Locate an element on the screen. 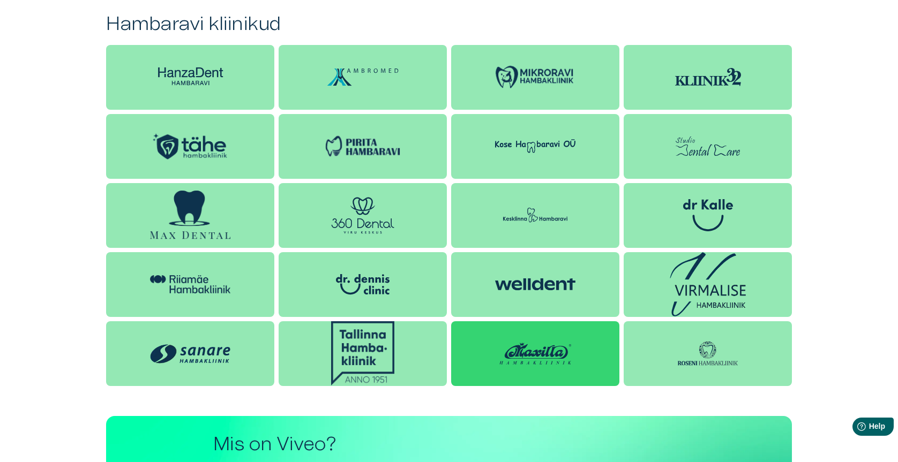 The width and height of the screenshot is (898, 462). img: Kliinik 32 logo is located at coordinates (708, 77).